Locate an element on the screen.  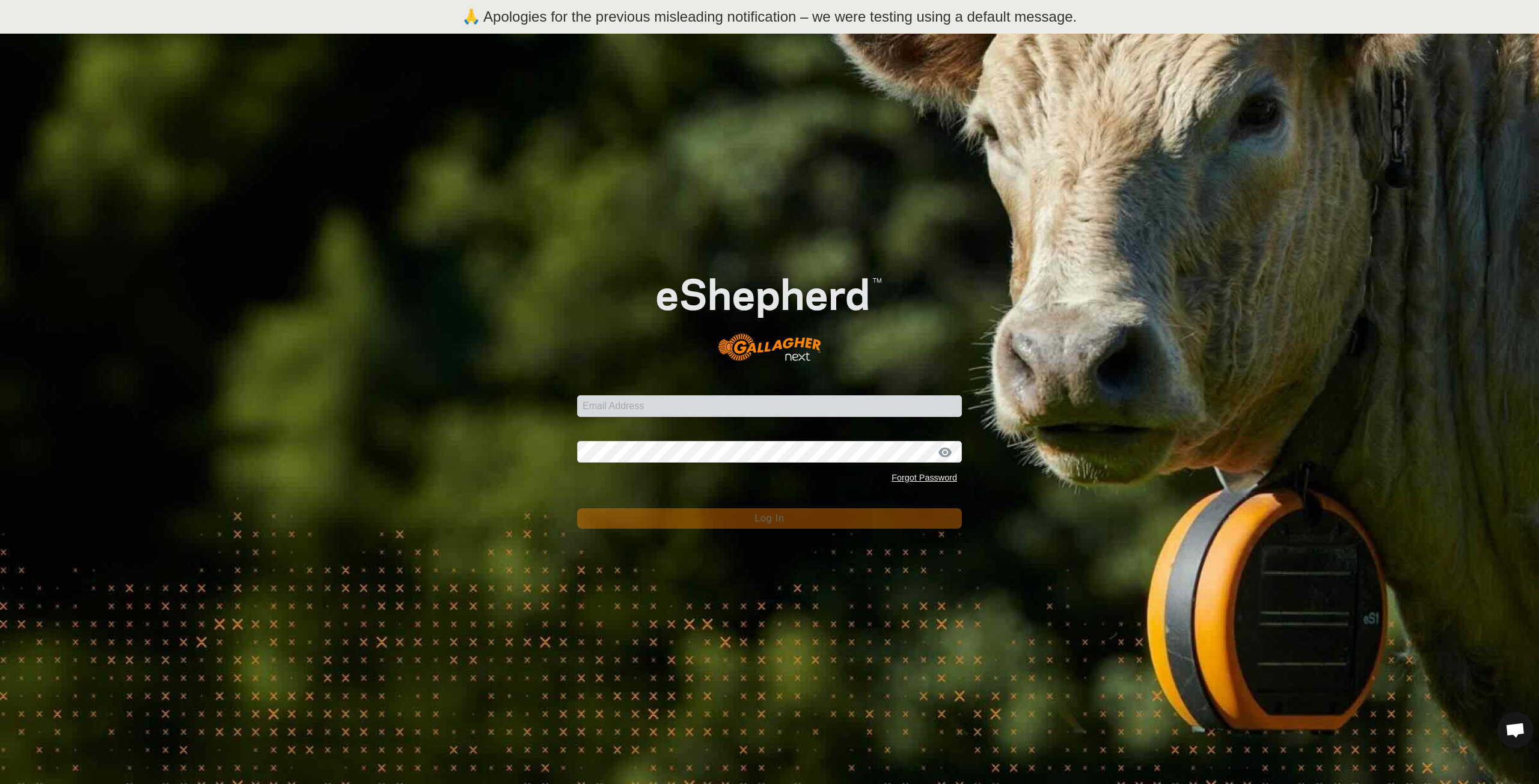
input: Email Address is located at coordinates (770, 407).